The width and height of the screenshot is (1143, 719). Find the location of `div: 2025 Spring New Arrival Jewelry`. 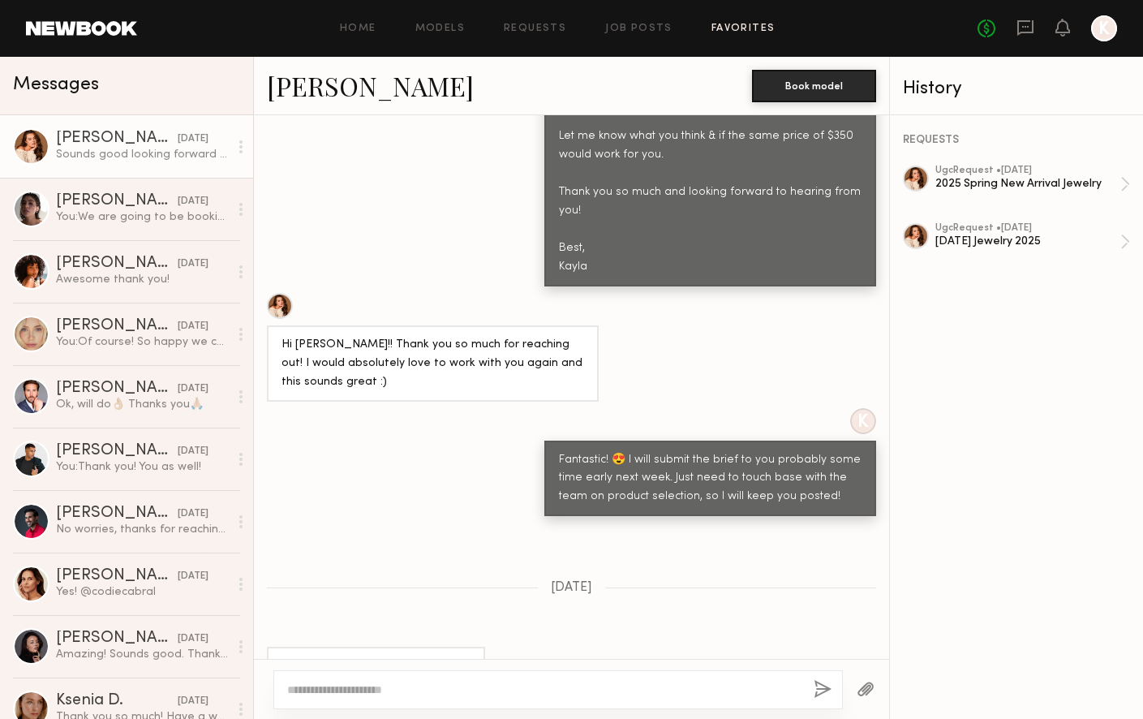

div: 2025 Spring New Arrival Jewelry is located at coordinates (1028, 183).